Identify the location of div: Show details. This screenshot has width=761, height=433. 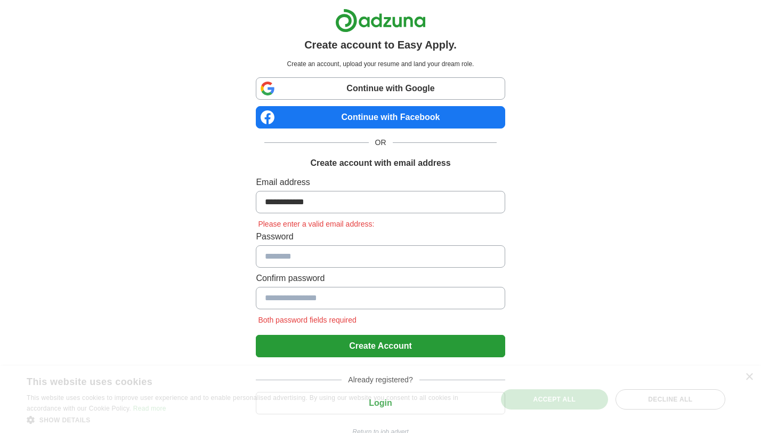
(255, 419).